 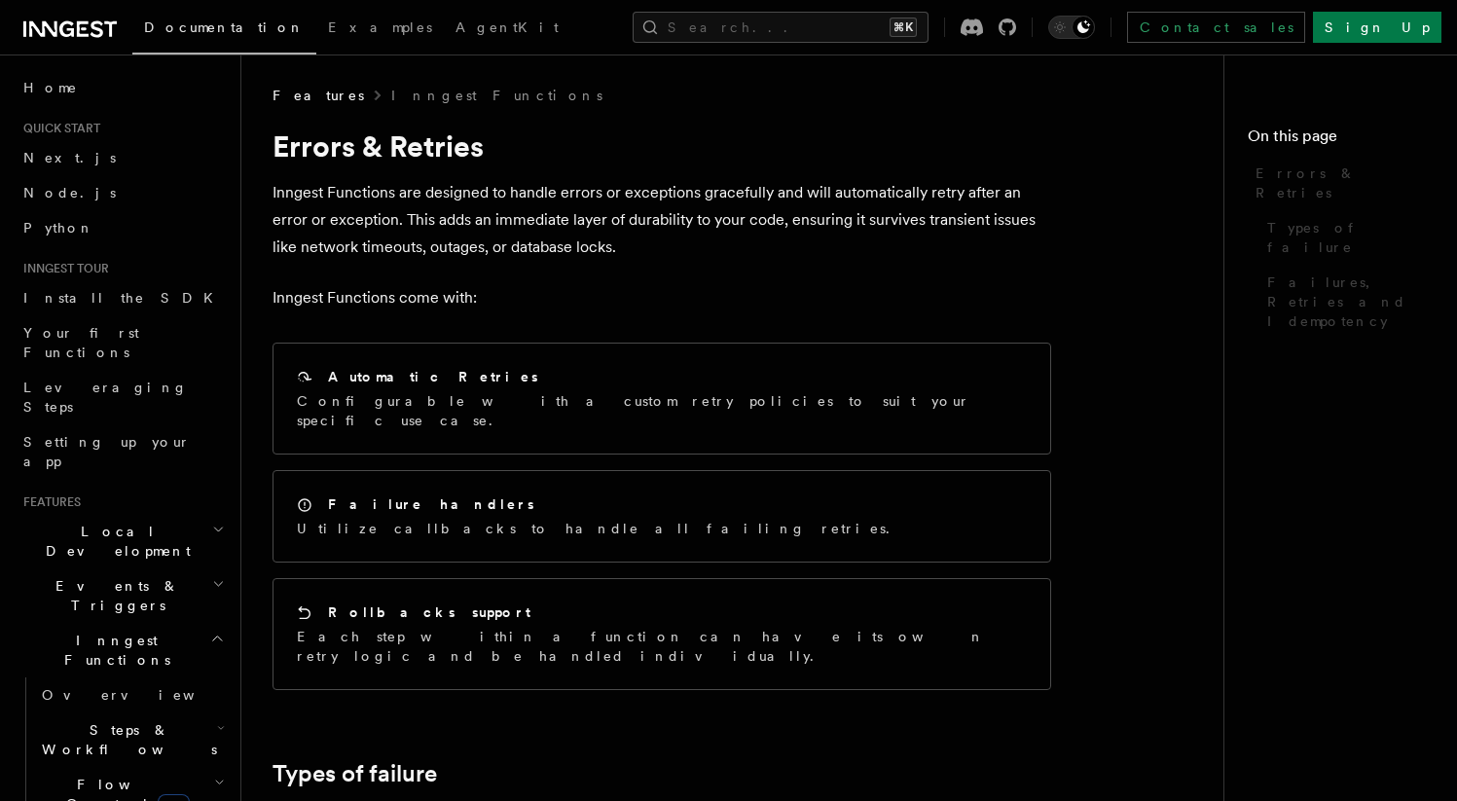 What do you see at coordinates (903, 27) in the screenshot?
I see `kbd: ⌘K` at bounding box center [903, 27].